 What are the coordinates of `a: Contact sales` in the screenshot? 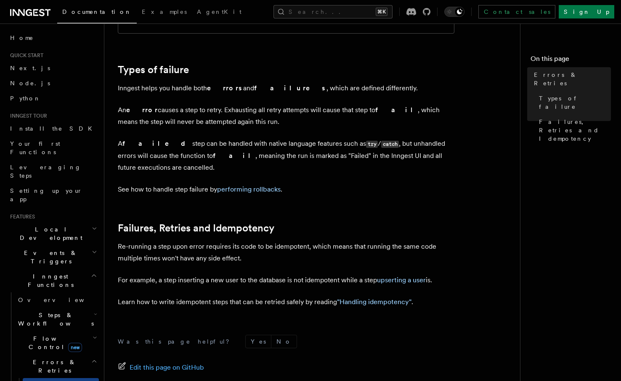 It's located at (517, 12).